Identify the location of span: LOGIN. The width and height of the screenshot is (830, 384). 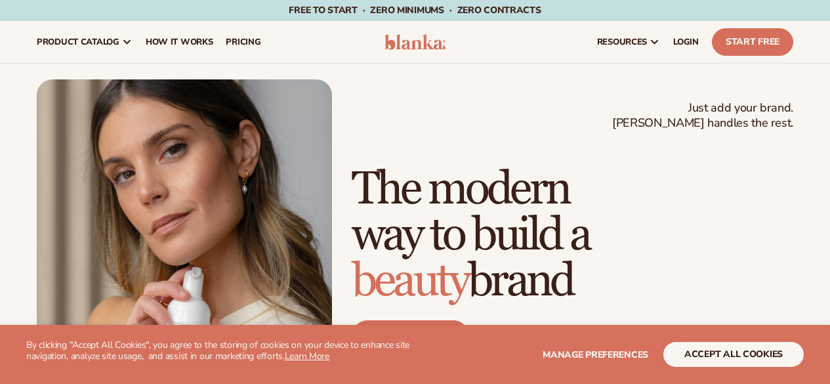
(686, 42).